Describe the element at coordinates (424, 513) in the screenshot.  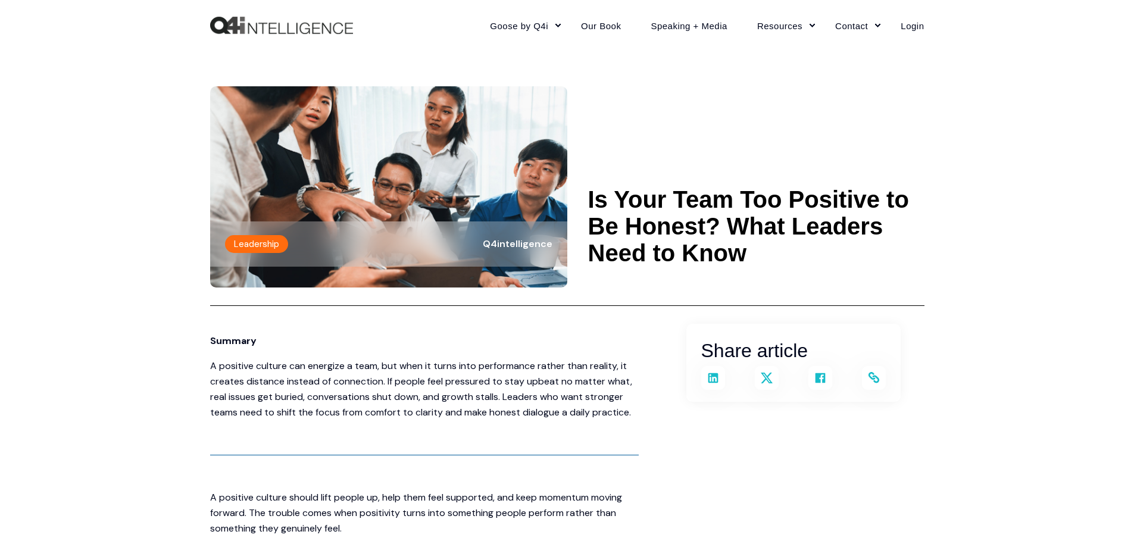
I see `p: A positive culture should lift people up, help them feel supported, and keep momentum moving forw...` at that location.